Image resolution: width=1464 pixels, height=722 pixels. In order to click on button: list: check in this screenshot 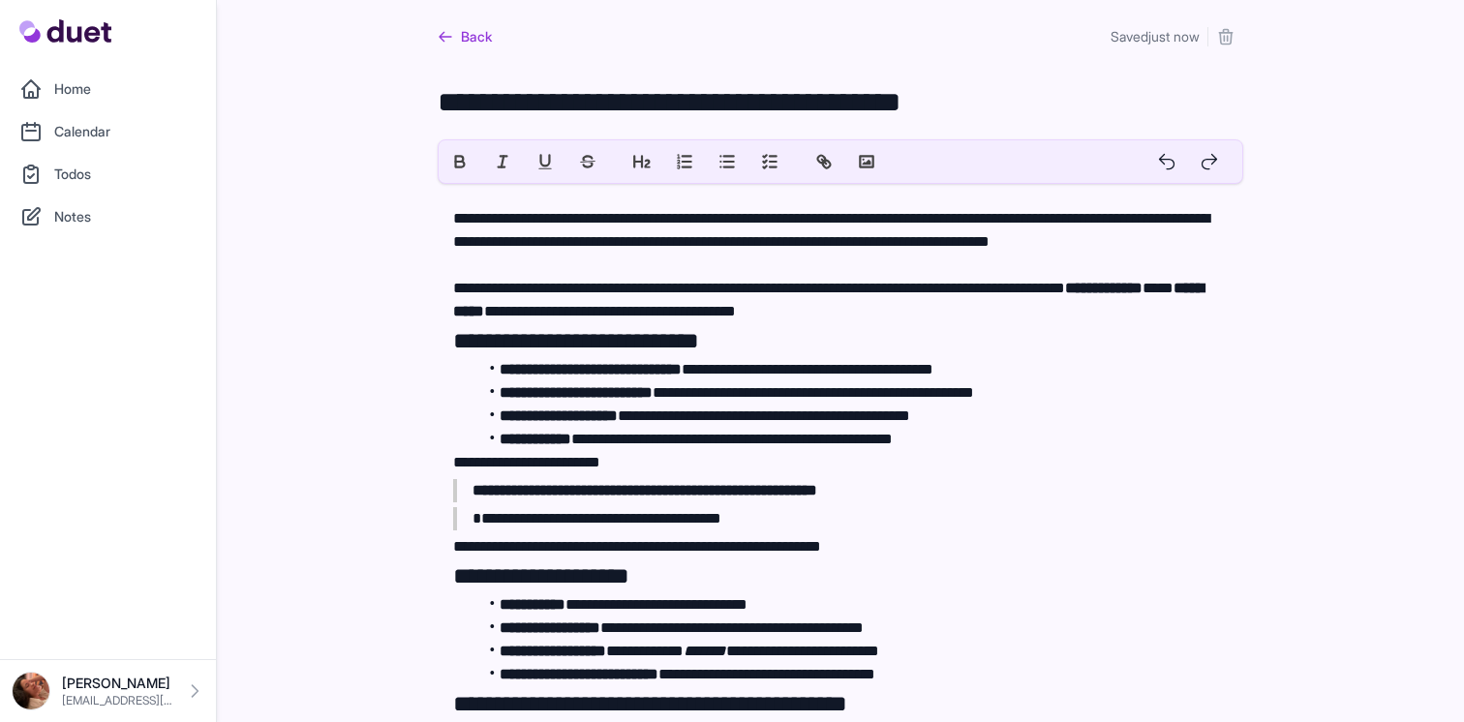, I will do `click(770, 162)`.